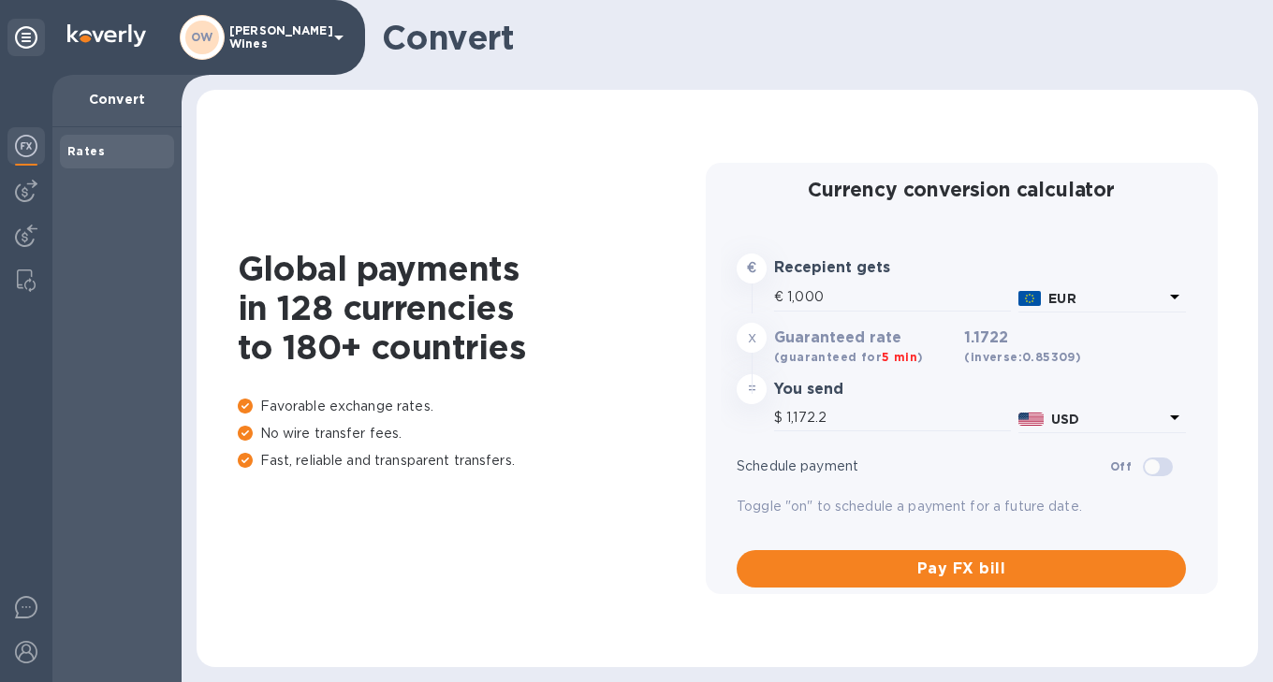 The image size is (1273, 682). I want to click on b: (guaranteed for ), so click(848, 357).